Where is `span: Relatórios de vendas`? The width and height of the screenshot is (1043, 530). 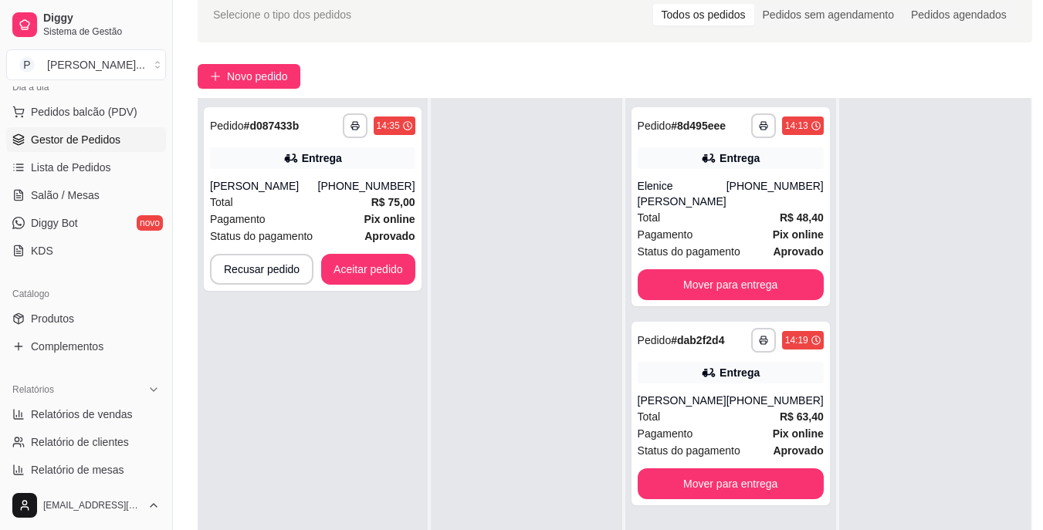 span: Relatórios de vendas is located at coordinates (82, 415).